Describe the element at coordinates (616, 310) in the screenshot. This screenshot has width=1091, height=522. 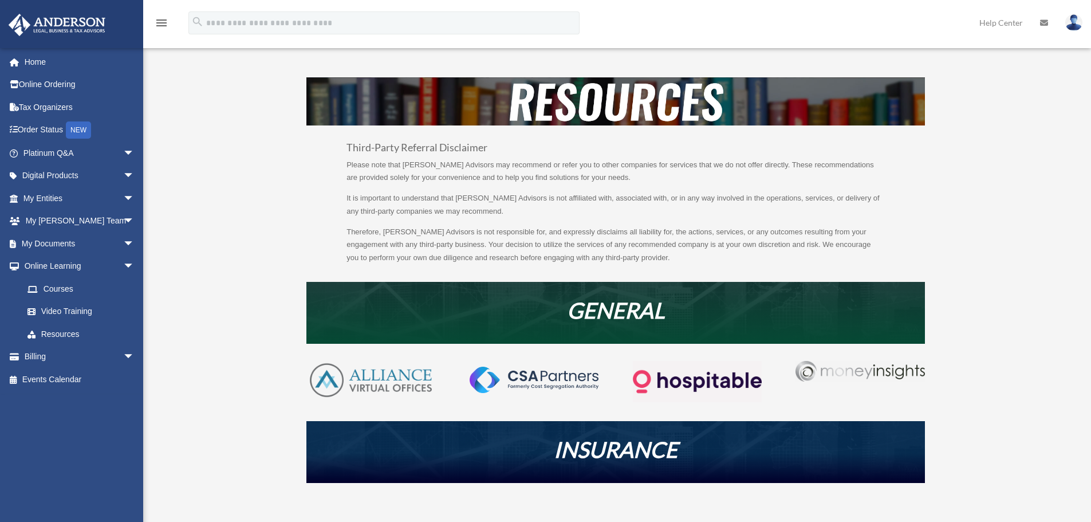
I see `em: GENERAL` at that location.